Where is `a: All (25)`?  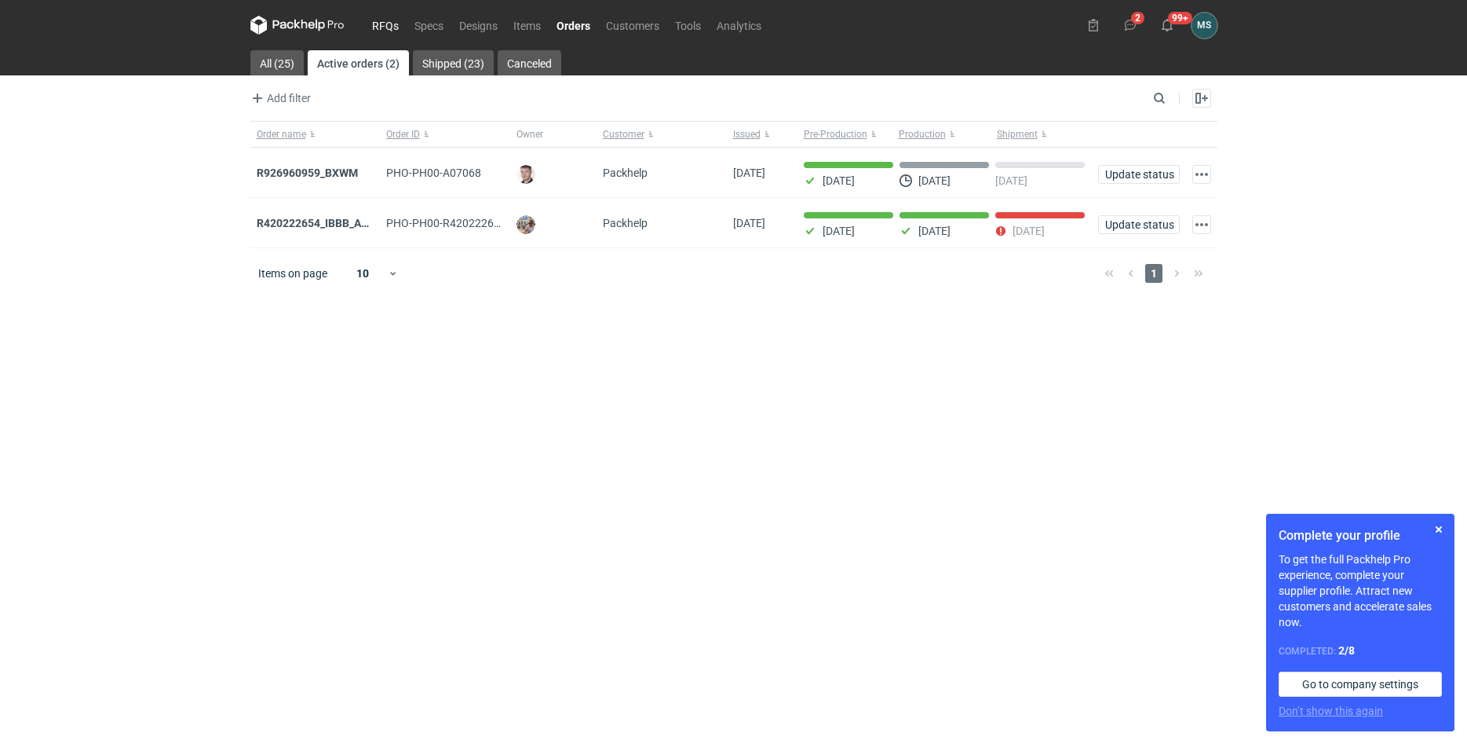
a: All (25) is located at coordinates (277, 63).